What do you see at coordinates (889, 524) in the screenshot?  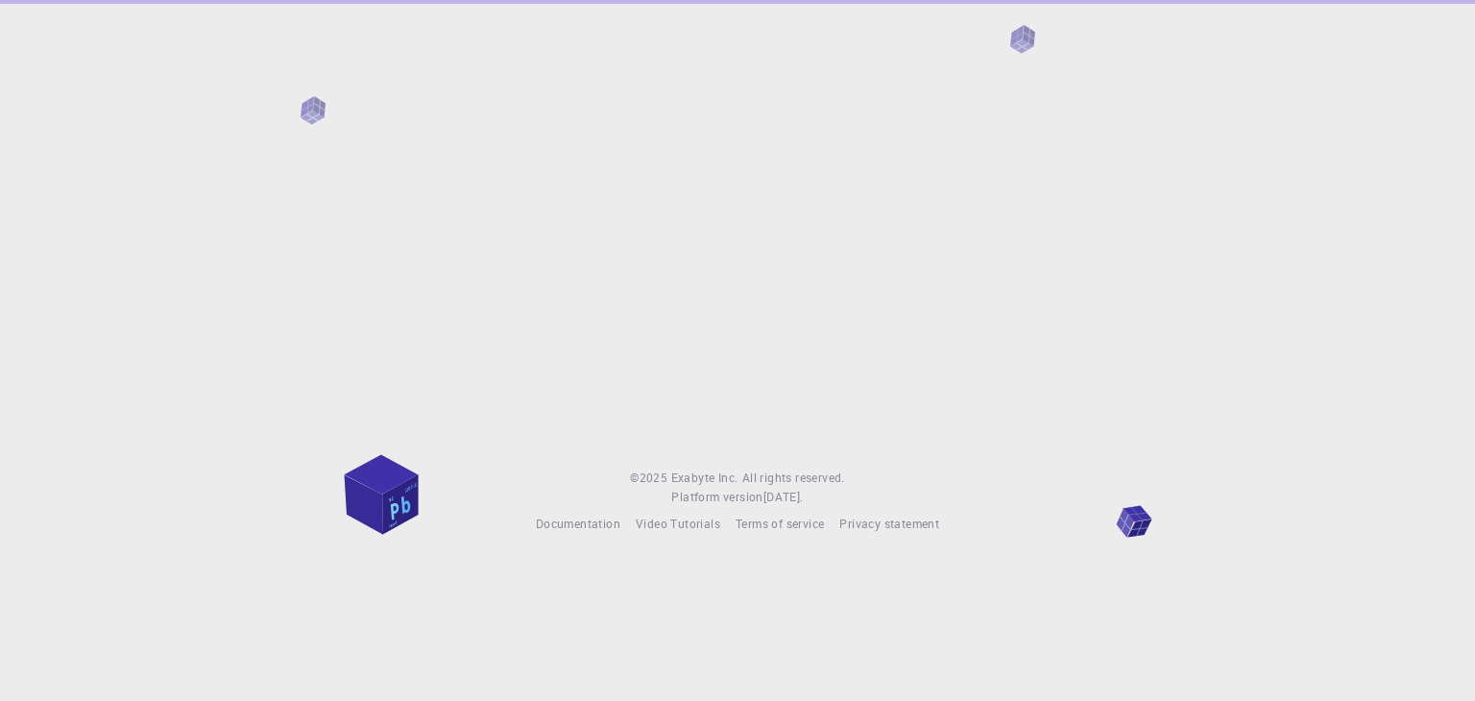 I see `a: Privacy statement` at bounding box center [889, 524].